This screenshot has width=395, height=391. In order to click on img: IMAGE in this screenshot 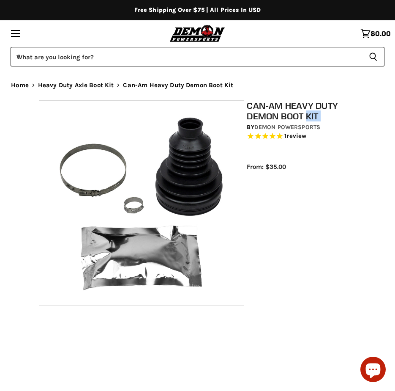, I will do `click(141, 203)`.